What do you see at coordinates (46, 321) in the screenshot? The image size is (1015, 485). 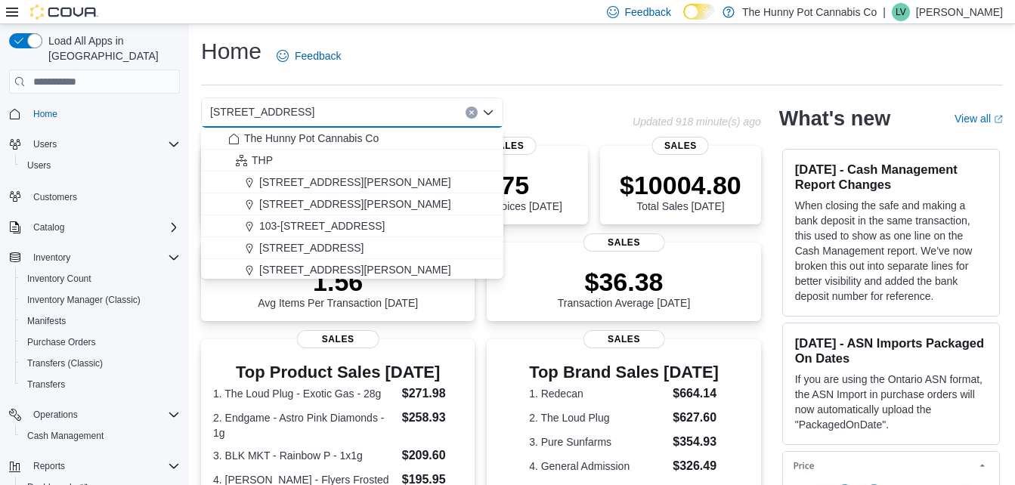 I see `a: Manifests` at bounding box center [46, 321].